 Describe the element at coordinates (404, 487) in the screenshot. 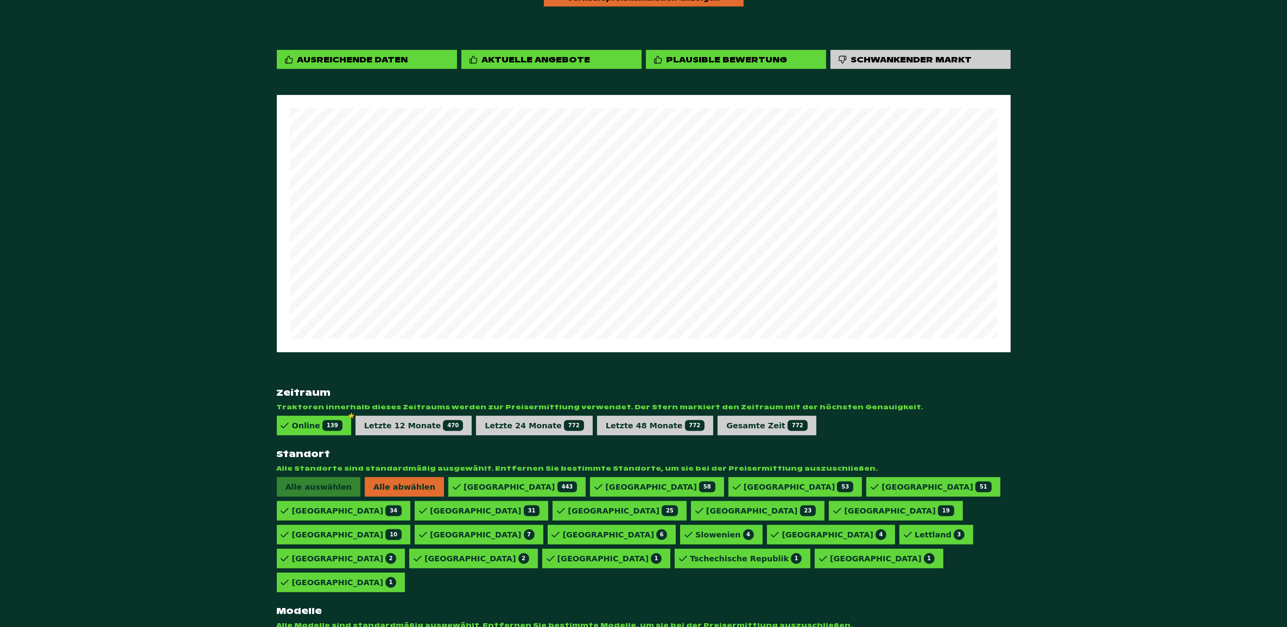

I see `span: Alle abwählen` at that location.